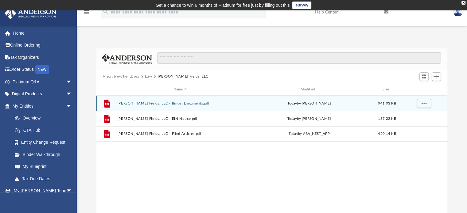 The image size is (467, 213). What do you see at coordinates (424, 104) in the screenshot?
I see `button: More options` at bounding box center [424, 104].